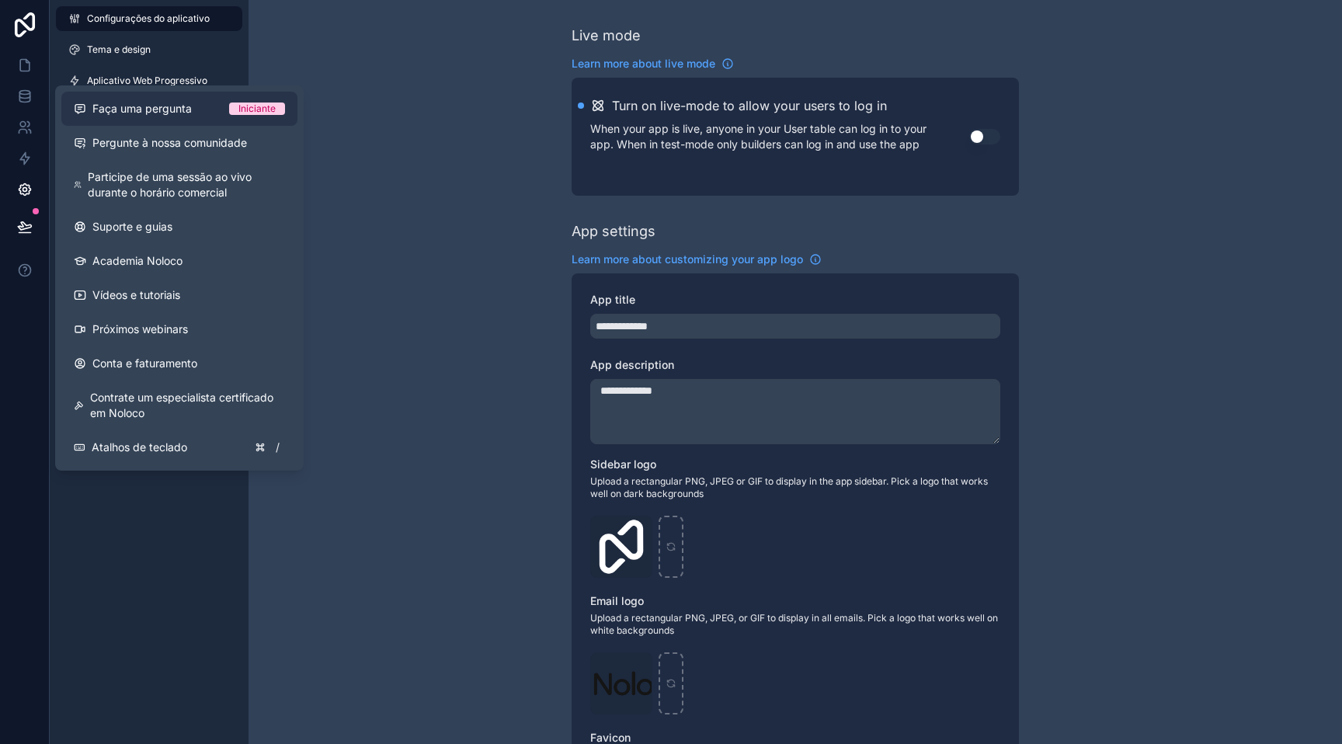 The height and width of the screenshot is (744, 1342). What do you see at coordinates (179, 185) in the screenshot?
I see `a: Participe de uma sessão ao vivo durante o horário comercial` at bounding box center [179, 185].